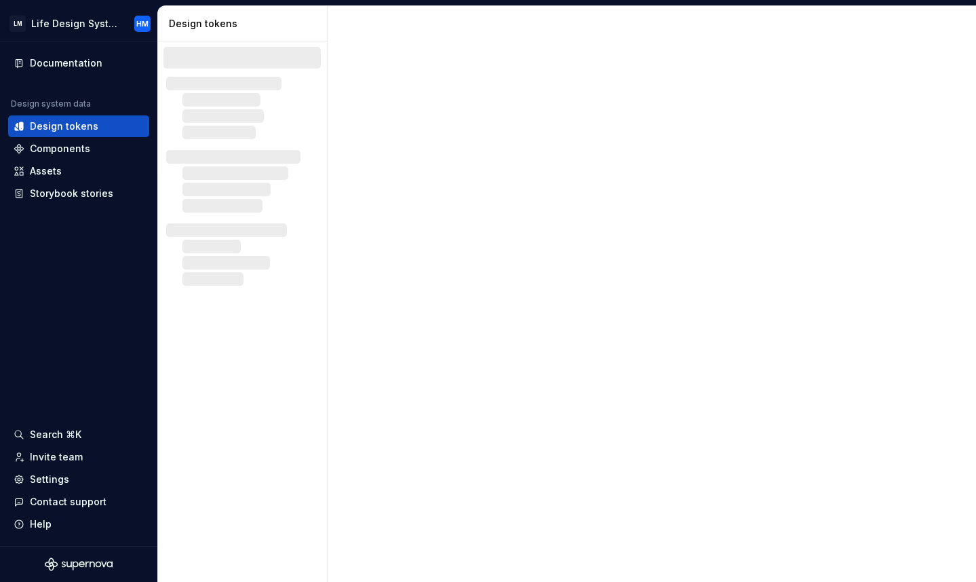 The image size is (976, 582). Describe the element at coordinates (66, 63) in the screenshot. I see `div: Documentation` at that location.